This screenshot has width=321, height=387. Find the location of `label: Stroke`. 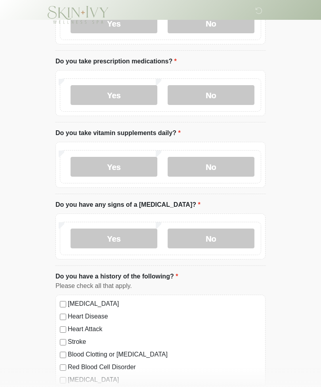

label: Stroke is located at coordinates (164, 342).